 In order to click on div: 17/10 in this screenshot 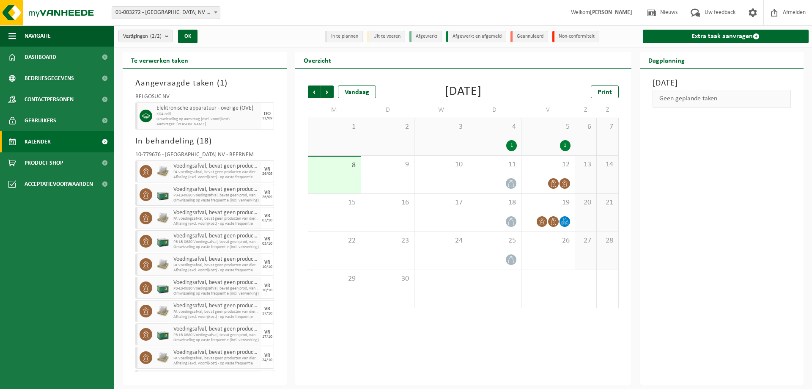, I will do `click(267, 313)`.